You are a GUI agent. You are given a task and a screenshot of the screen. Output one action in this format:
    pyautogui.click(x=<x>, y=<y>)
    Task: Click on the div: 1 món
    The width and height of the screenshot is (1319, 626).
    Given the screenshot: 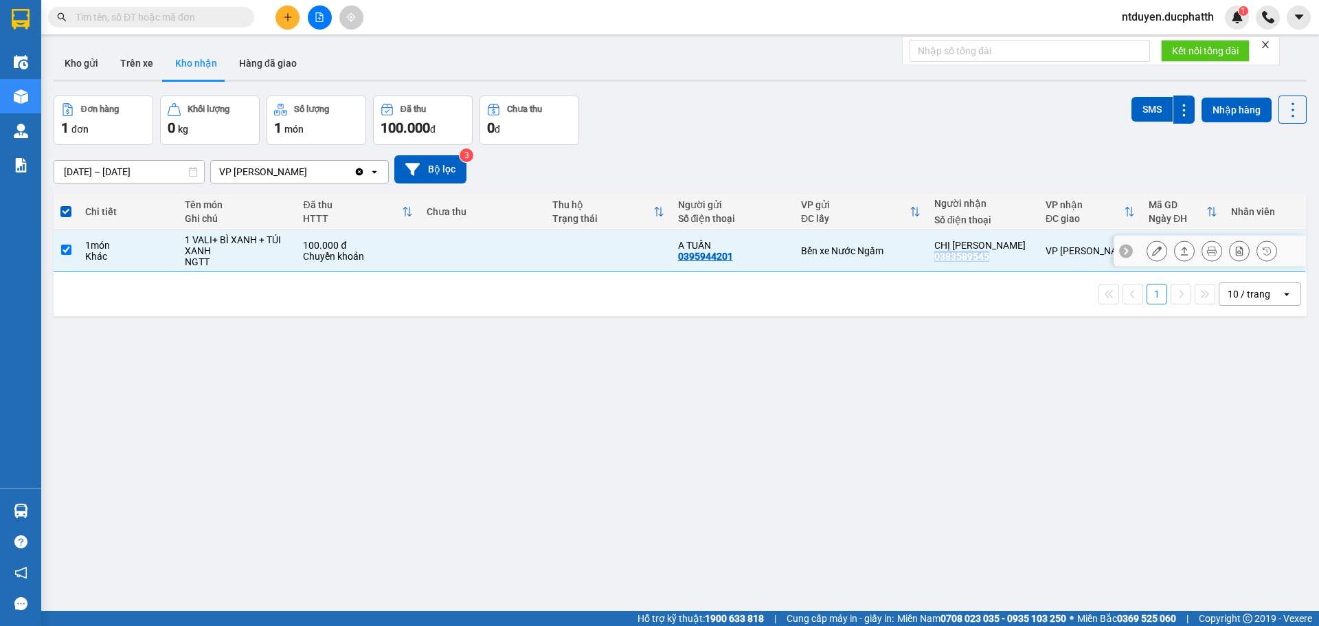 What is the action you would take?
    pyautogui.click(x=128, y=245)
    